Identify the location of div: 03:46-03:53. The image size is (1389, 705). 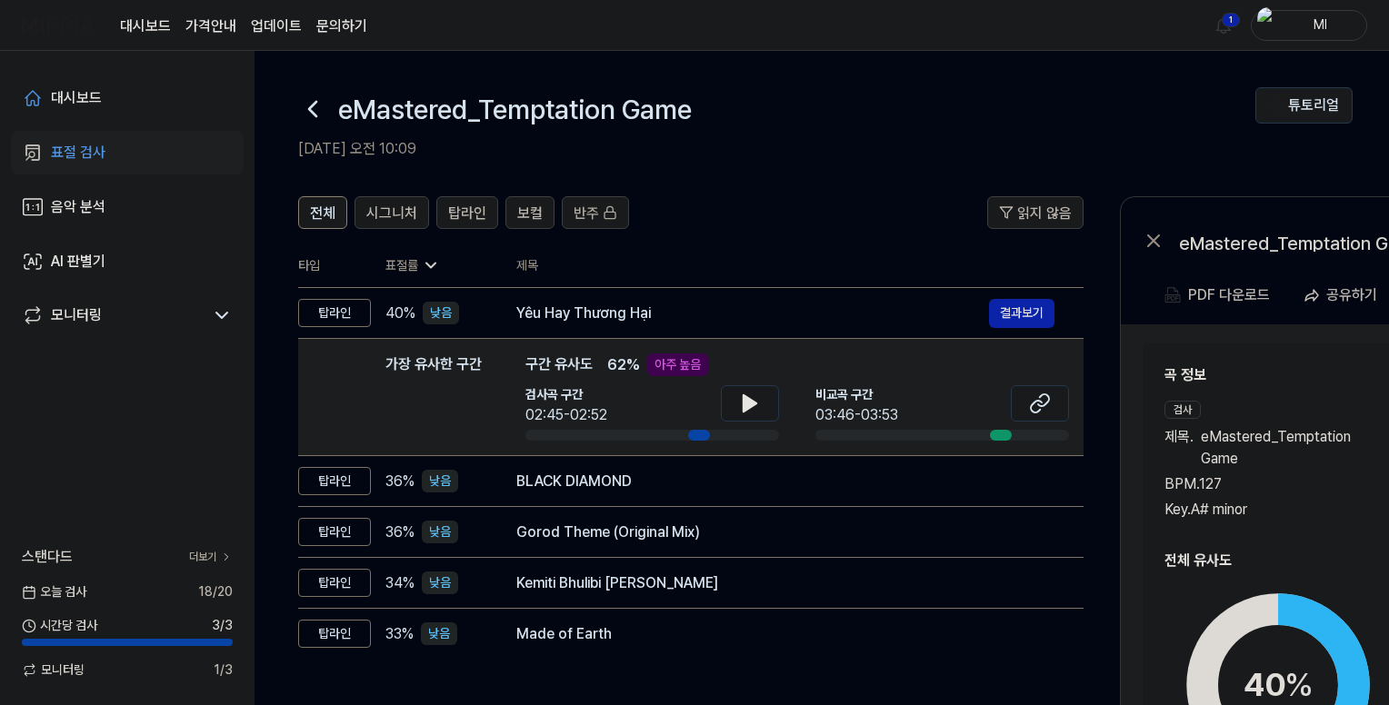
(856, 415).